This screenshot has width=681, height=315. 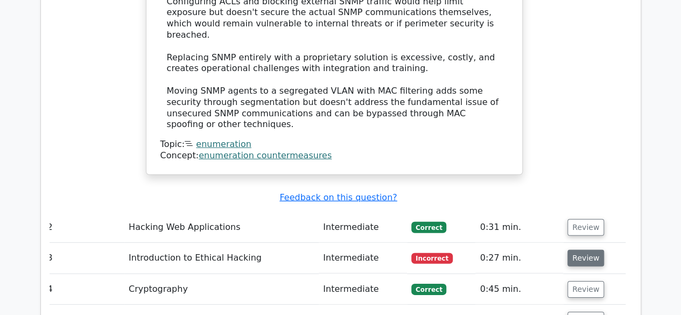 What do you see at coordinates (223, 144) in the screenshot?
I see `a: enumeration` at bounding box center [223, 144].